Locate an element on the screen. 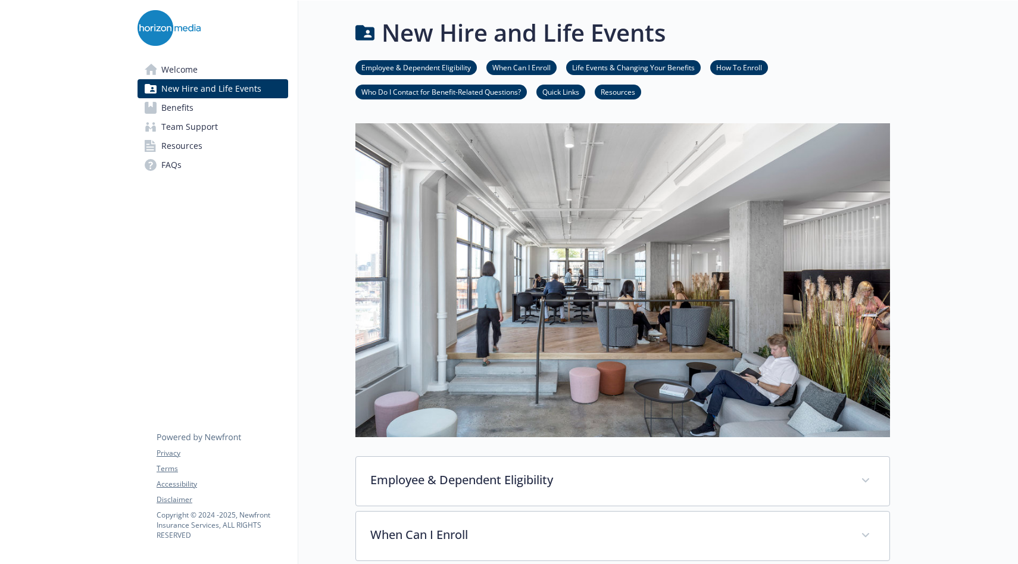 This screenshot has width=1018, height=564. span: Resources is located at coordinates (182, 146).